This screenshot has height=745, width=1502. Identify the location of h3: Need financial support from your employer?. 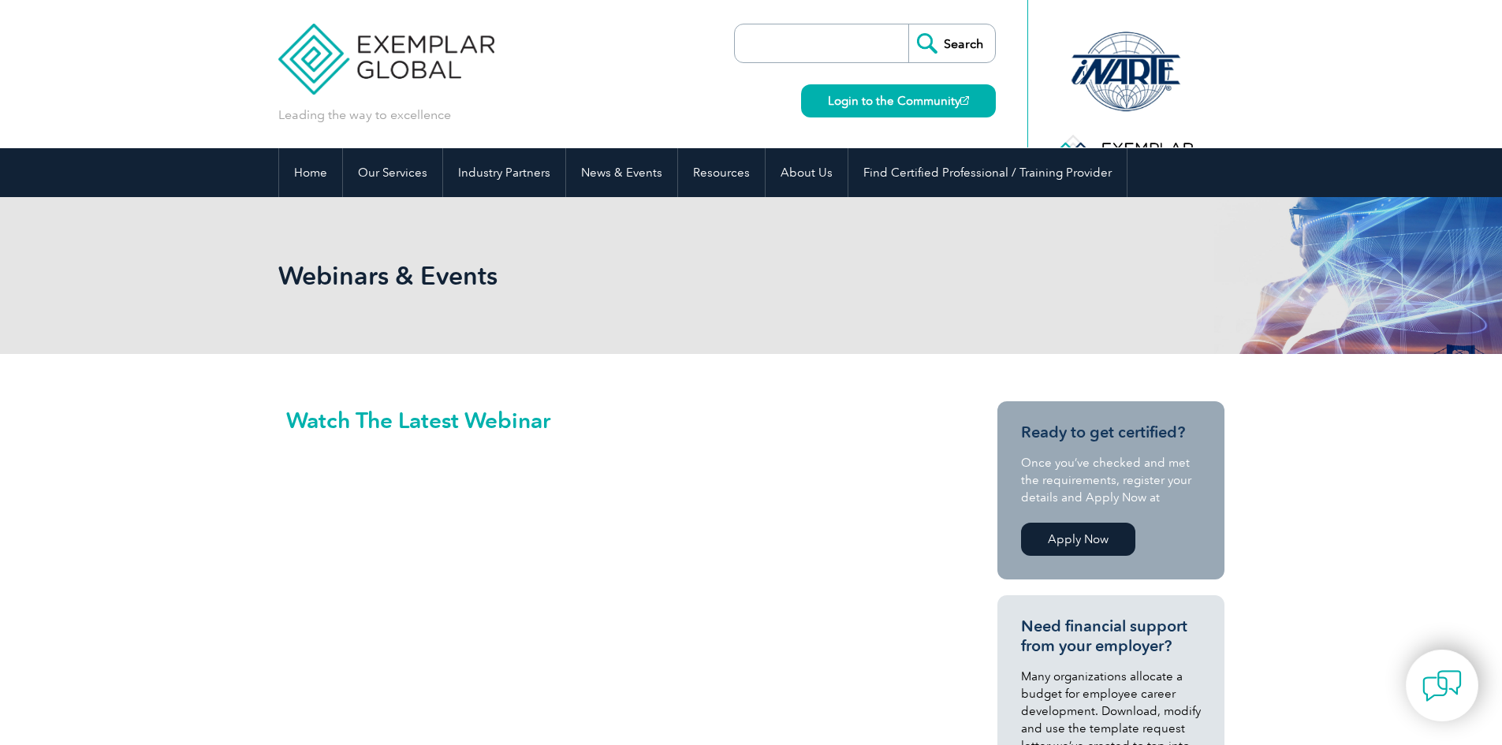
(1111, 636).